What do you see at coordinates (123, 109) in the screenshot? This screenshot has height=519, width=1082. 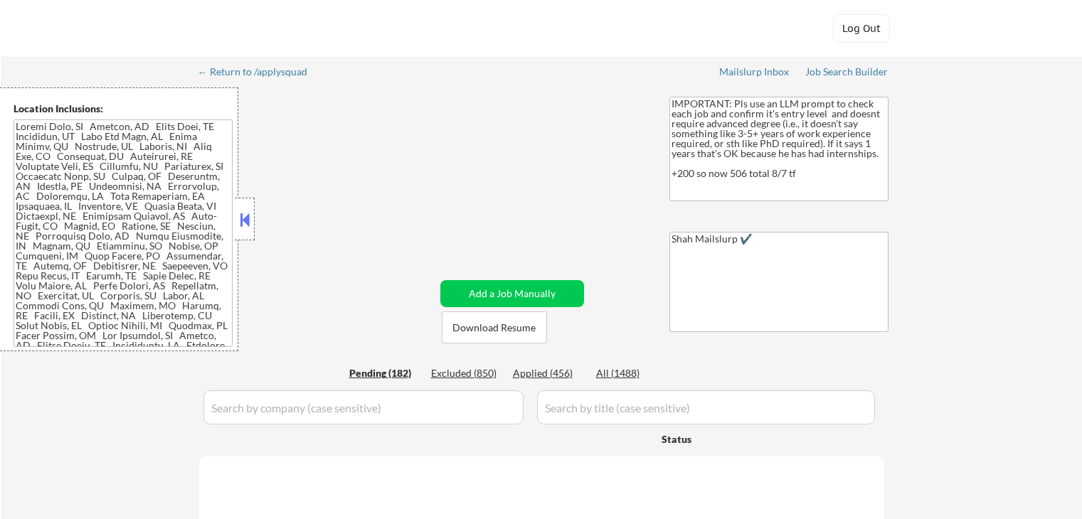 I see `div: Location Inclusions:` at bounding box center [123, 109].